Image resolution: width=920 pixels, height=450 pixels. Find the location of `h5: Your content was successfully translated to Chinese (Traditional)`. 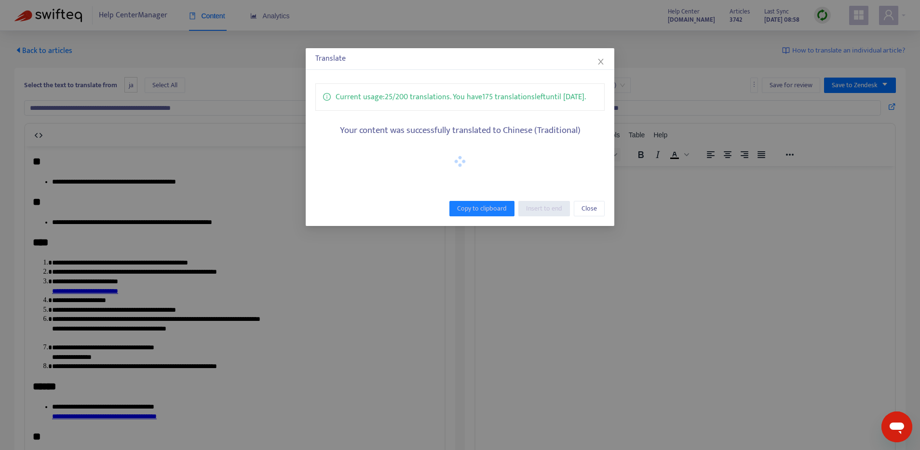

h5: Your content was successfully translated to Chinese (Traditional) is located at coordinates (460, 131).